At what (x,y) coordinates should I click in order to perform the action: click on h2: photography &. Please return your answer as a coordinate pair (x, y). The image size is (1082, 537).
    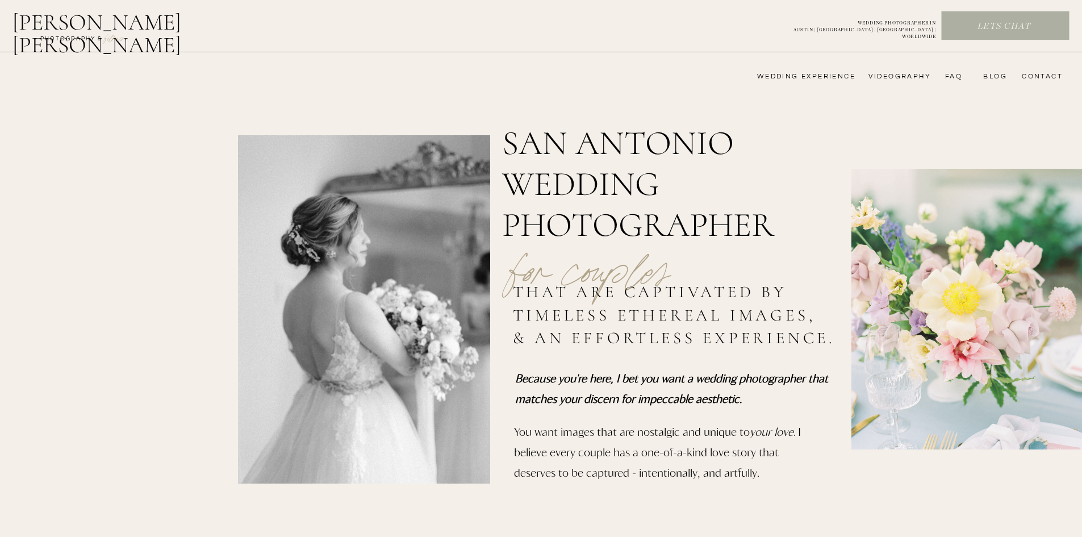
    Looking at the image, I should click on (71, 41).